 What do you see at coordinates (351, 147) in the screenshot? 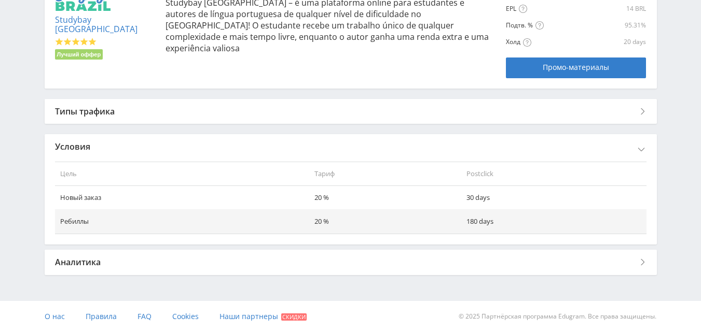
I see `div: Условия` at bounding box center [351, 147].